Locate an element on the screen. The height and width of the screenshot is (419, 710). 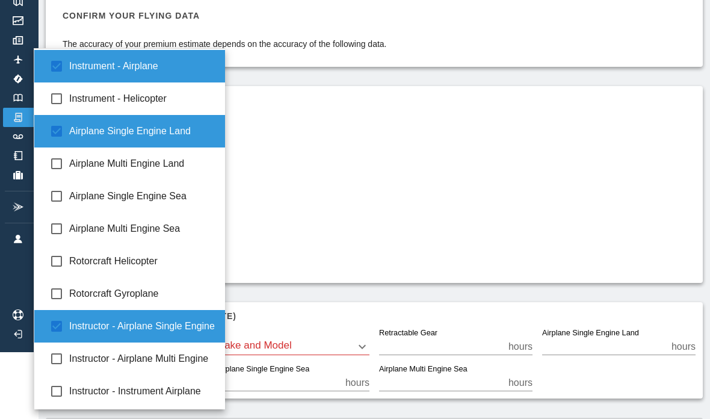
span: Instructor - Airplane Multi Engine is located at coordinates (143, 359).